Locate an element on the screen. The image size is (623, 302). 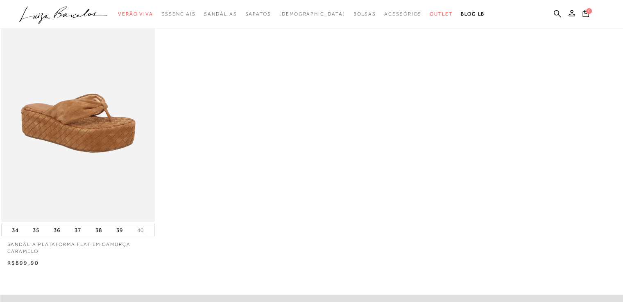
a: BLOG LB is located at coordinates (473, 14).